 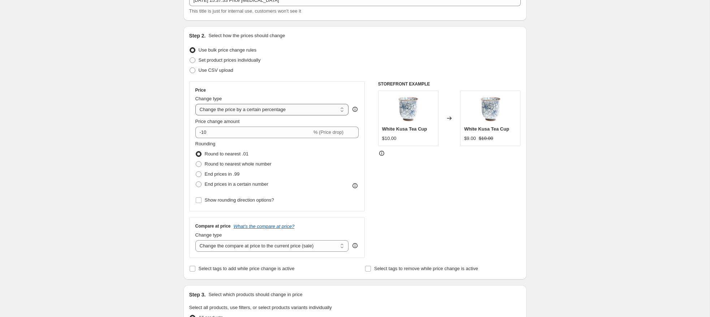 I want to click on span: Select all products, use filters, or select products variants individually, so click(x=260, y=308).